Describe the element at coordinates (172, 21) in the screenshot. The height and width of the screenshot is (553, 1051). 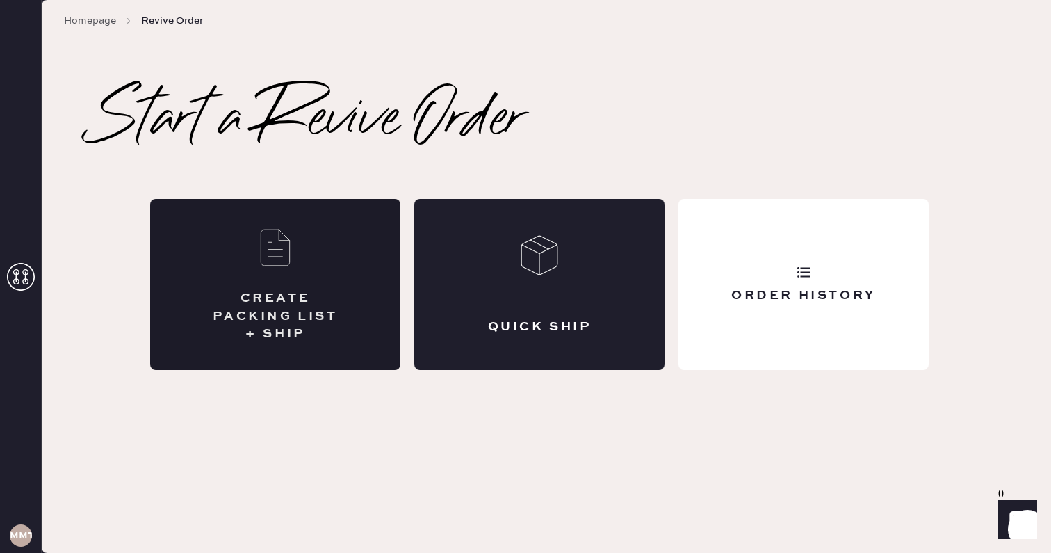
I see `span: Revive Order` at that location.